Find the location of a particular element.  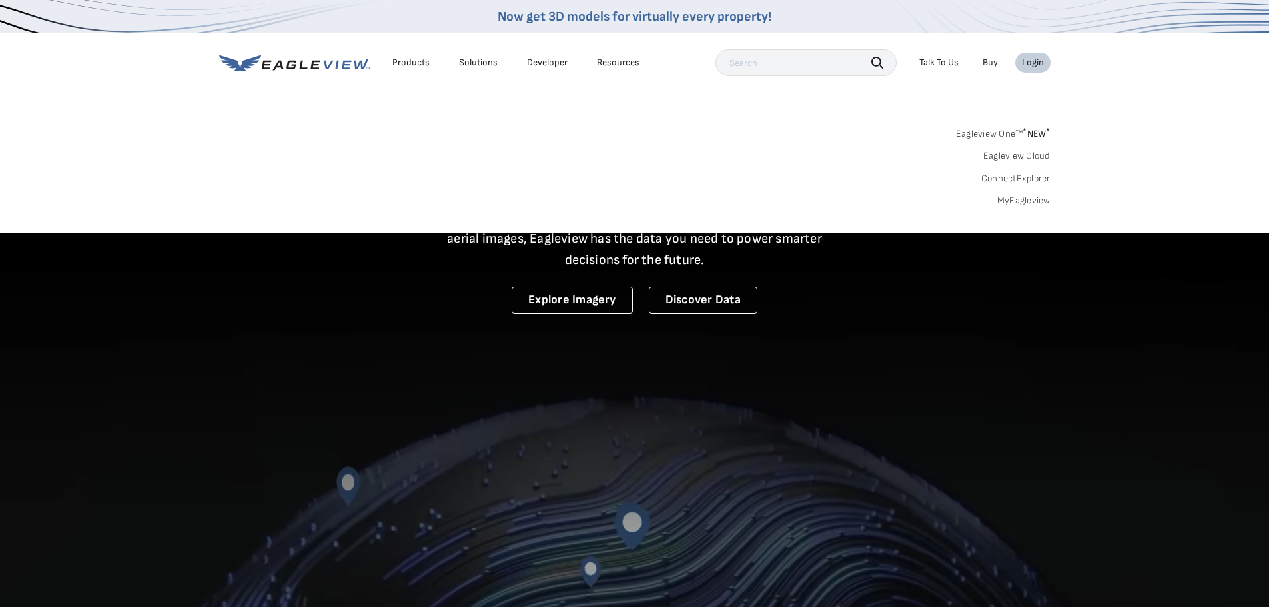

a: Explore Imagery is located at coordinates (572, 300).